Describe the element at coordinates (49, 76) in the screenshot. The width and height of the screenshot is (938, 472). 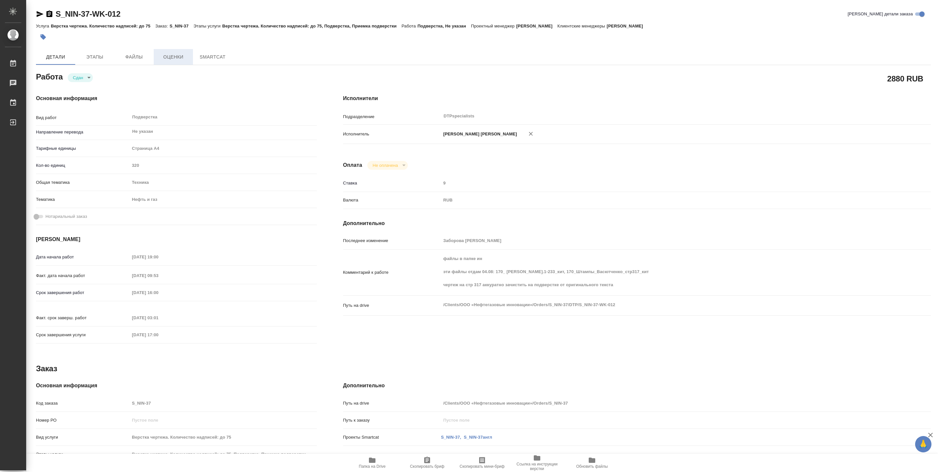
I see `h2: Работа` at that location.